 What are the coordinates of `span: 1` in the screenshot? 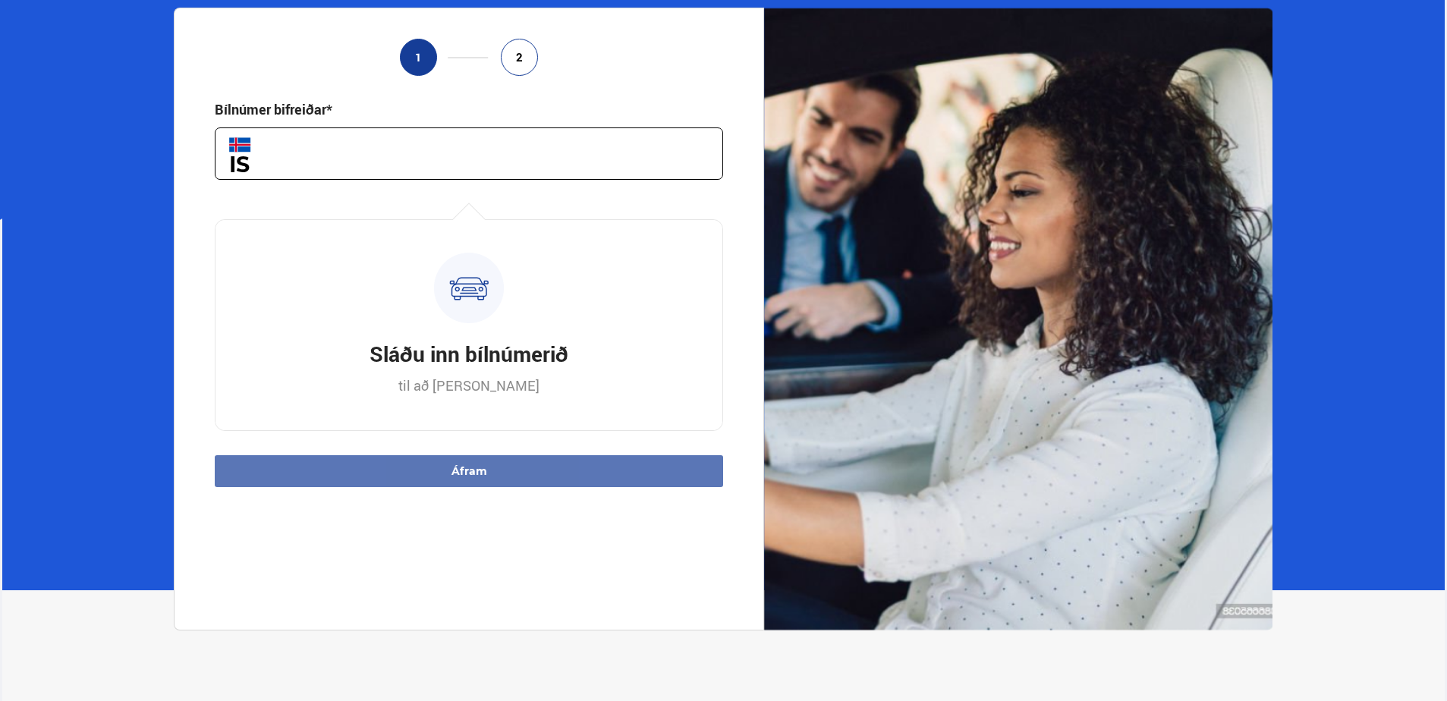 It's located at (418, 57).